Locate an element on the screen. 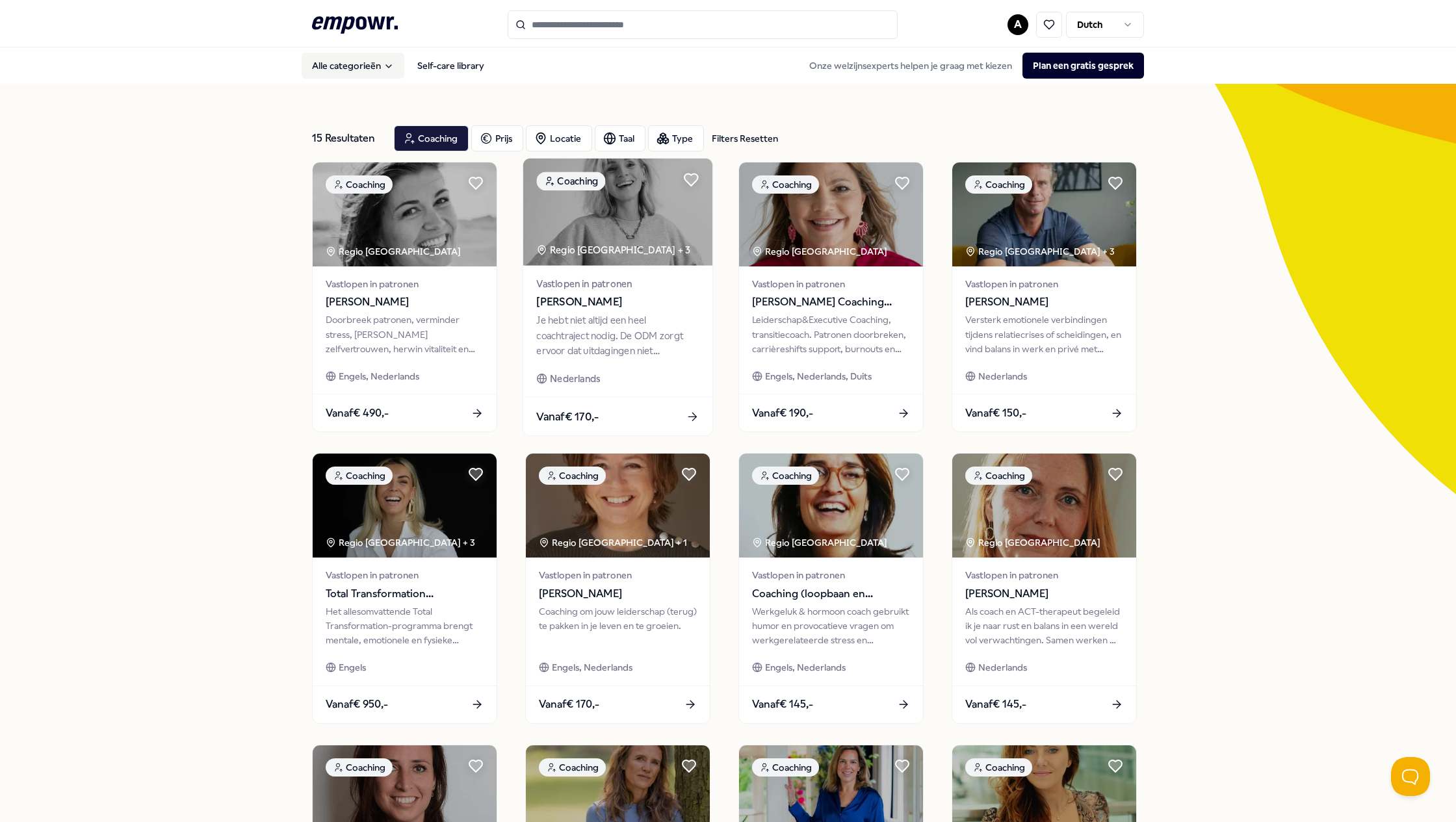 This screenshot has width=1456, height=822. button: Taal is located at coordinates (620, 139).